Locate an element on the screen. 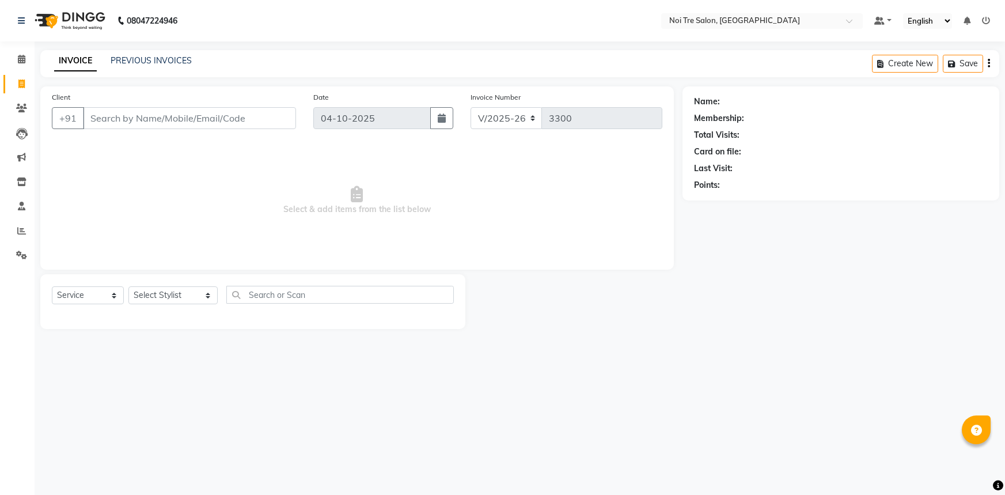 The image size is (1005, 495). a: PREVIOUS INVOICES is located at coordinates (151, 60).